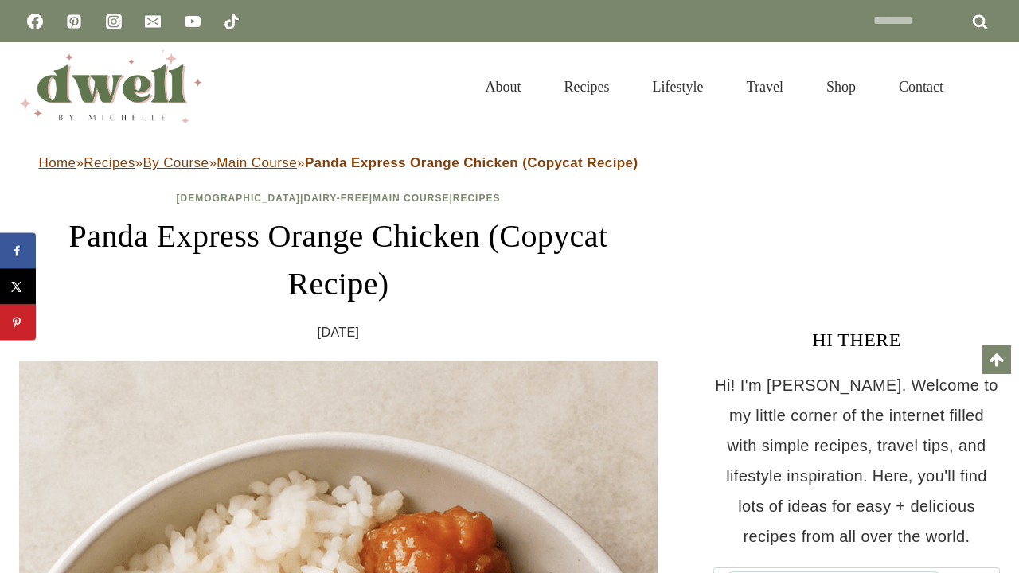 This screenshot has height=573, width=1019. Describe the element at coordinates (336, 198) in the screenshot. I see `a: Dairy-Free` at that location.